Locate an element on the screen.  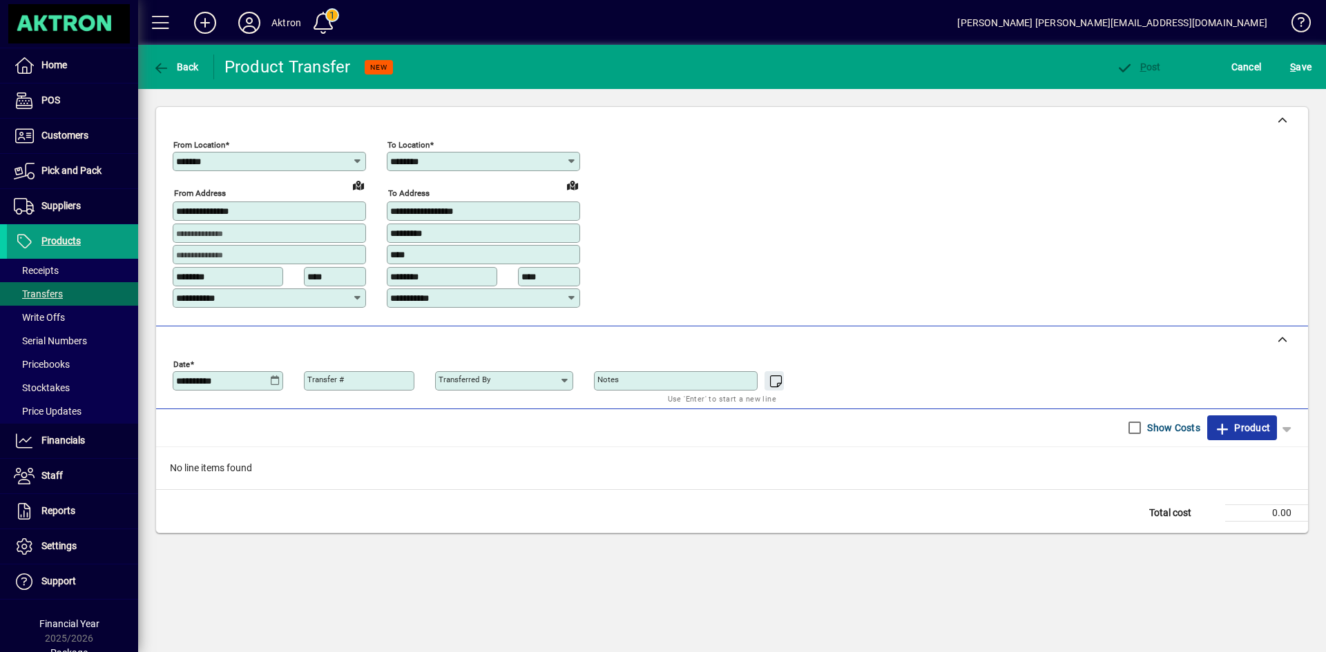
span: Stocktakes is located at coordinates (41, 388).